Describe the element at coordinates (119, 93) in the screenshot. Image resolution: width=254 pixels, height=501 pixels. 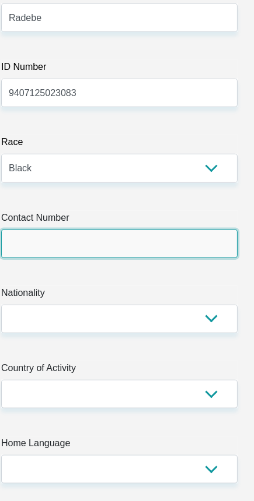
I see `input: ID Number` at that location.